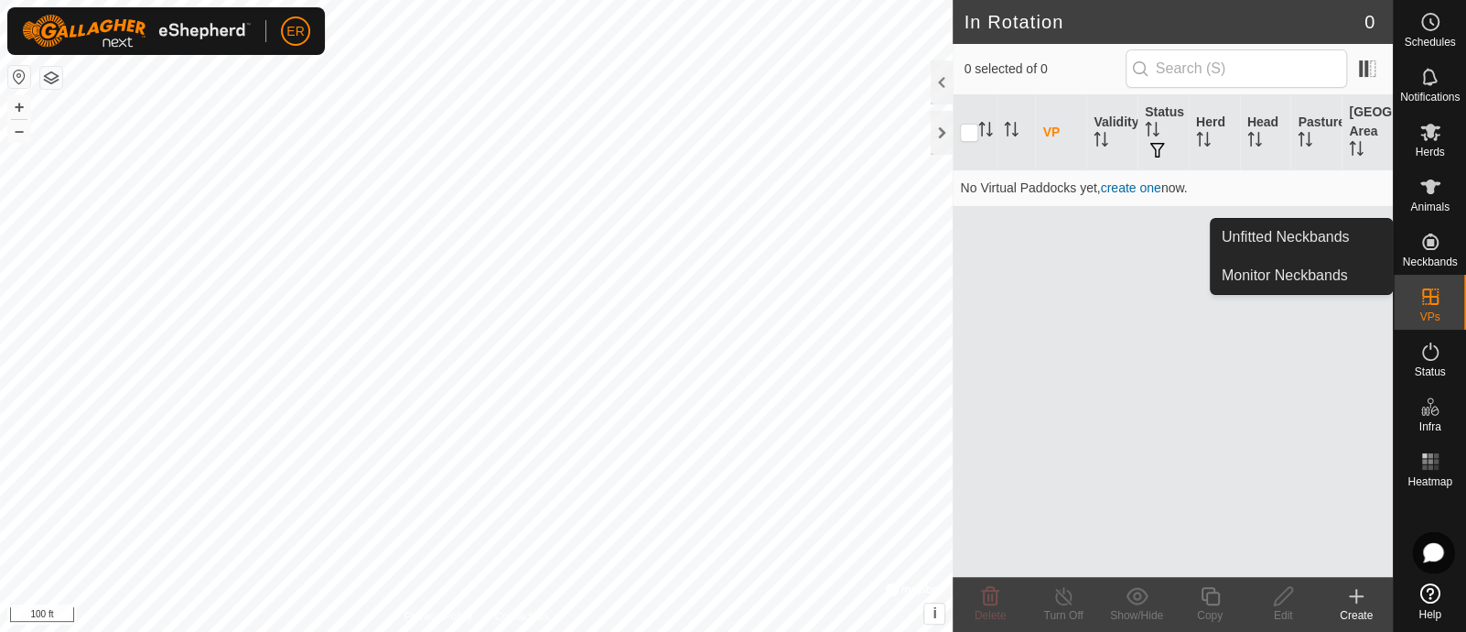 This screenshot has height=632, width=1466. I want to click on img: Gallagher Logo, so click(136, 31).